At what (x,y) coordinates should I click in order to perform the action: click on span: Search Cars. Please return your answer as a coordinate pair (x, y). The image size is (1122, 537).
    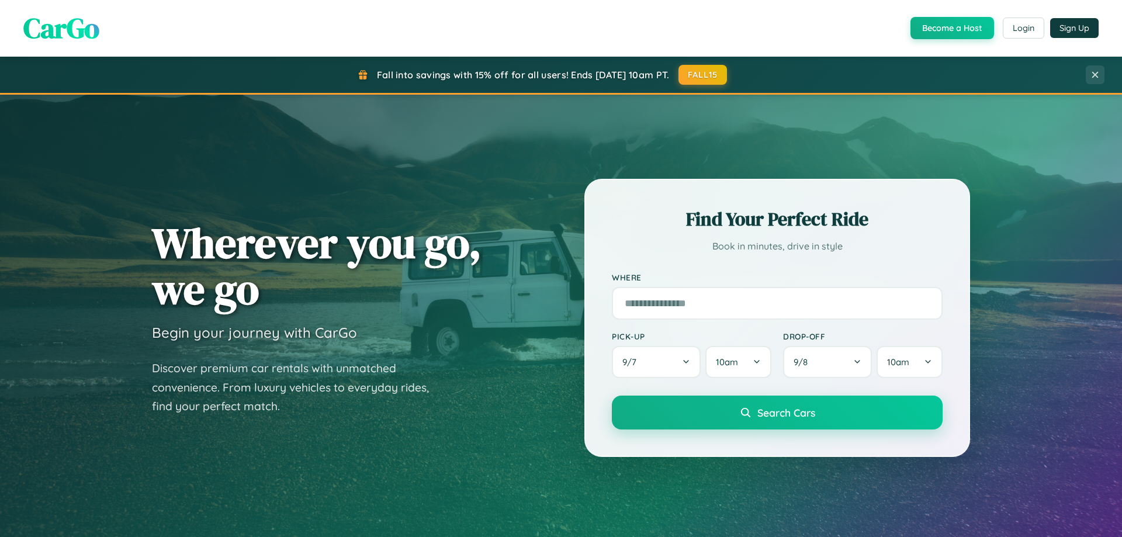
    Looking at the image, I should click on (786, 413).